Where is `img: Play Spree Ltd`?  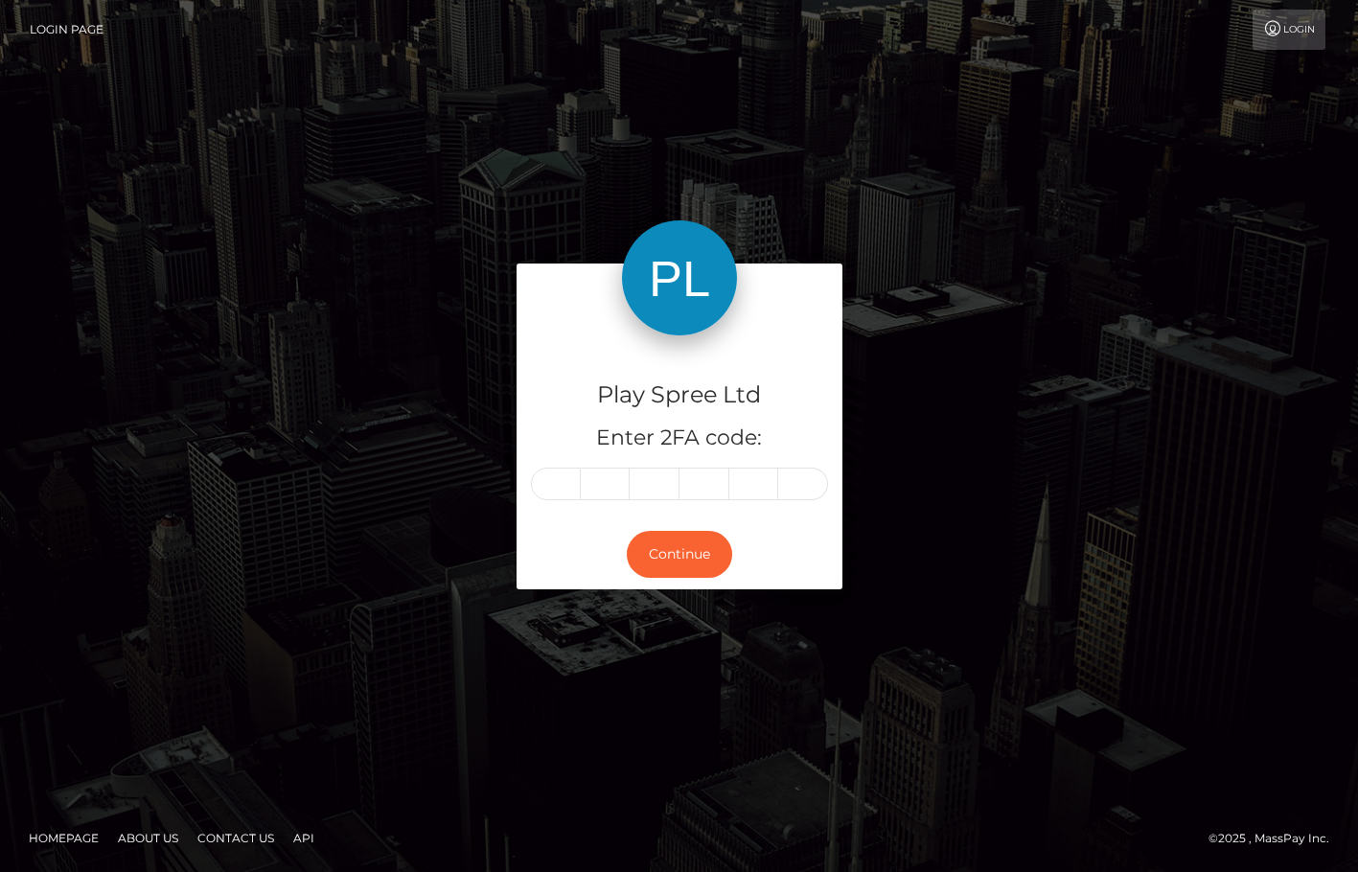 img: Play Spree Ltd is located at coordinates (679, 278).